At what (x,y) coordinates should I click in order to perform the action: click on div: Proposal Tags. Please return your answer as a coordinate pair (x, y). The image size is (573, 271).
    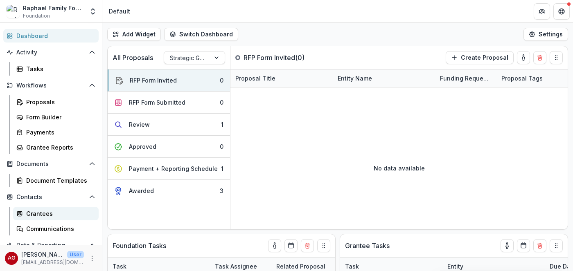
    Looking at the image, I should click on (521, 78).